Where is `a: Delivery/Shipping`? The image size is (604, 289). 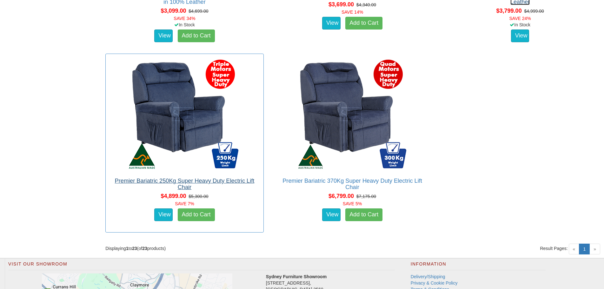
a: Delivery/Shipping is located at coordinates (428, 277).